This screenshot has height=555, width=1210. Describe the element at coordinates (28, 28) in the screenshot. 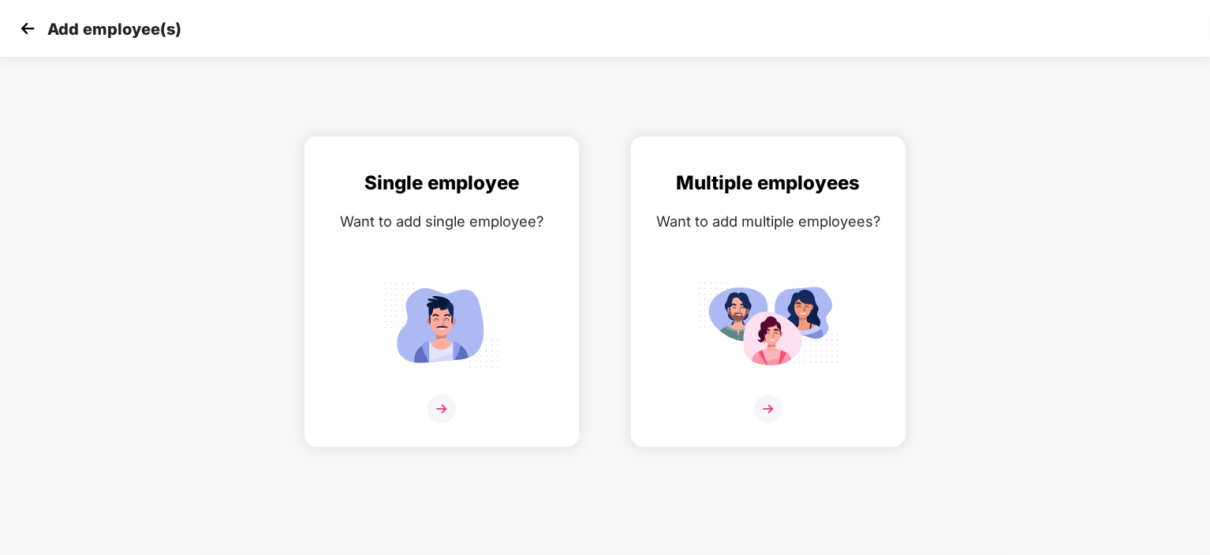

I see `img: svg+xml;base64,PHN2ZyB4bWxucz0iaHR0cDovL3d3dy53My5vcmcvMjAwMC9zdmciIHdpZHRoPSIzMCIgaGVpZ2h0PSIzMC...` at that location.